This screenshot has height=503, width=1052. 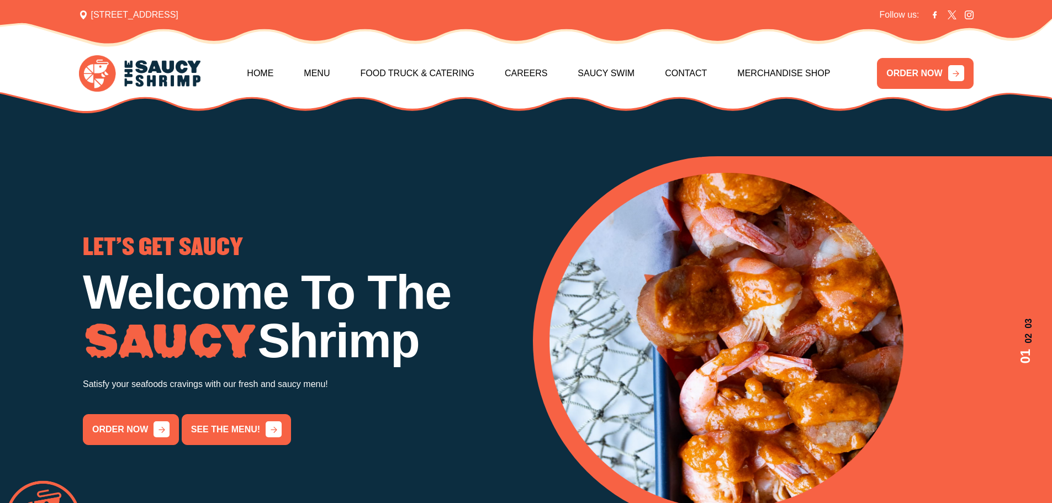 What do you see at coordinates (131, 429) in the screenshot?
I see `a: order now` at bounding box center [131, 429].